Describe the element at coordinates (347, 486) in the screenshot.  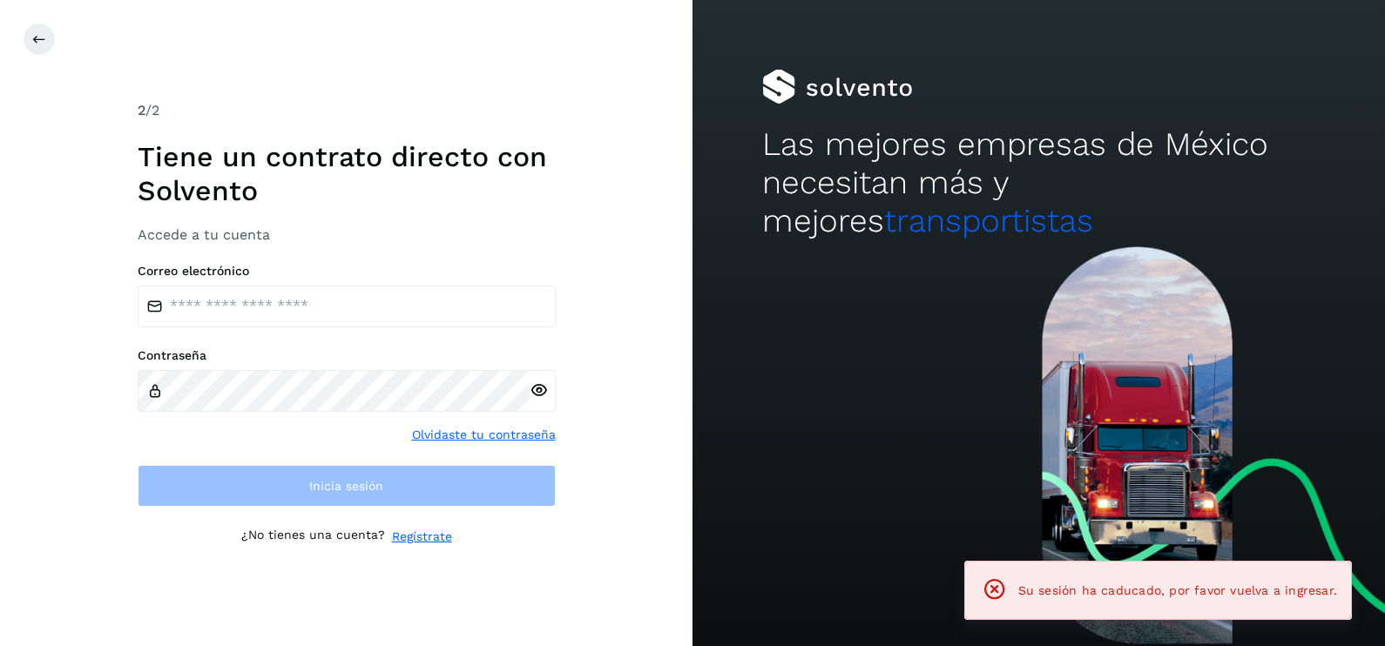
I see `button: Inicia sesión` at that location.